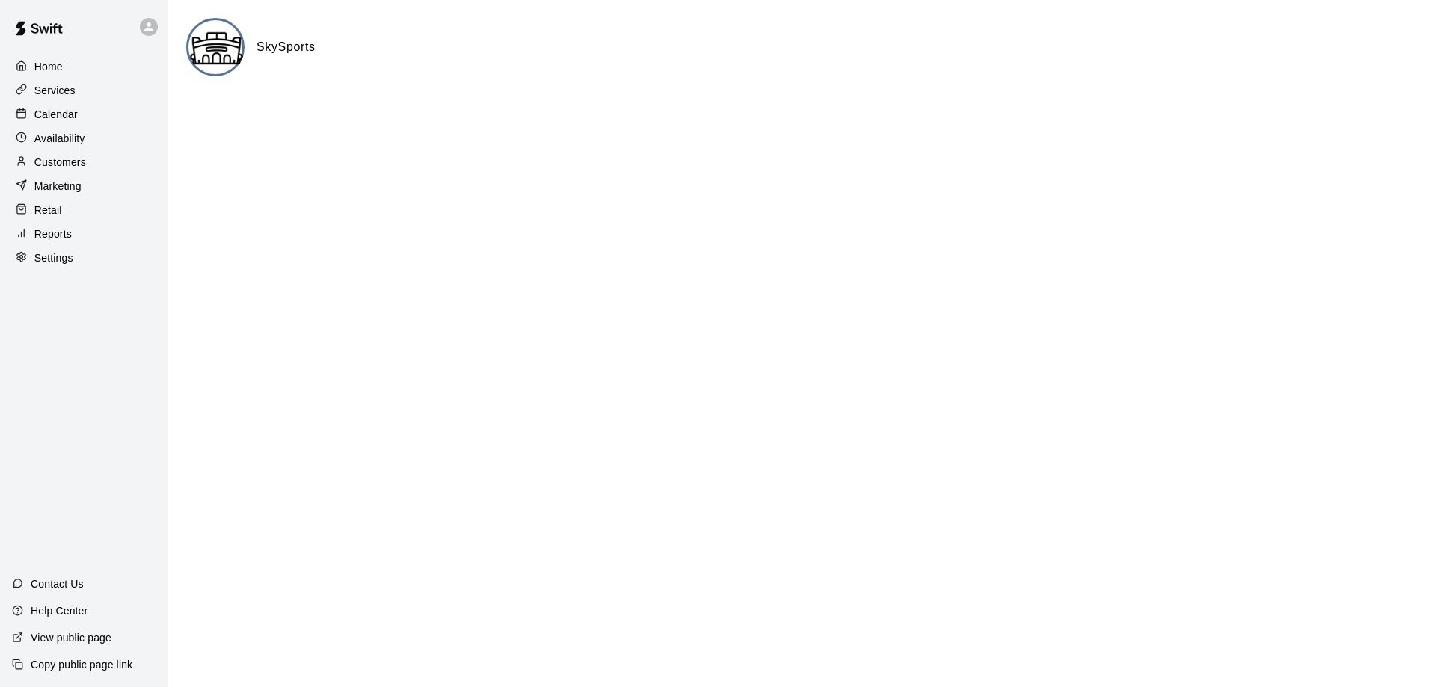 This screenshot has height=687, width=1436. What do you see at coordinates (56, 114) in the screenshot?
I see `p: Calendar` at bounding box center [56, 114].